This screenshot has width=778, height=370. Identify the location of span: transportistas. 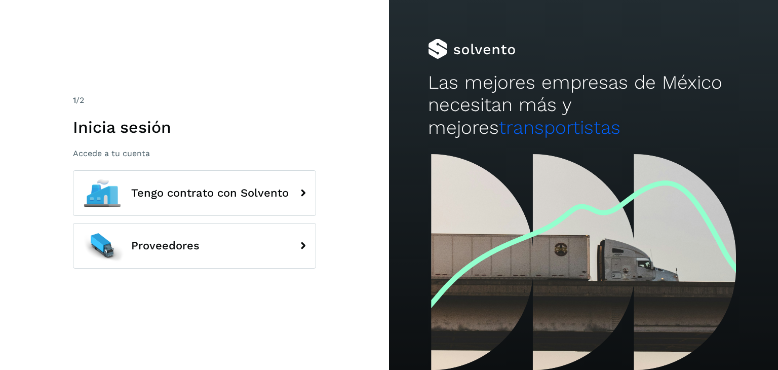
(559, 127).